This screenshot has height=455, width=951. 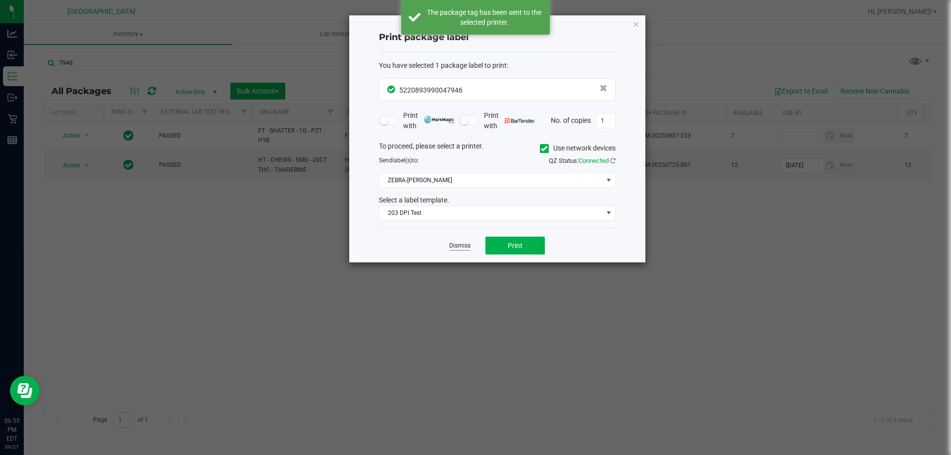 I want to click on span: In Sync, so click(x=392, y=89).